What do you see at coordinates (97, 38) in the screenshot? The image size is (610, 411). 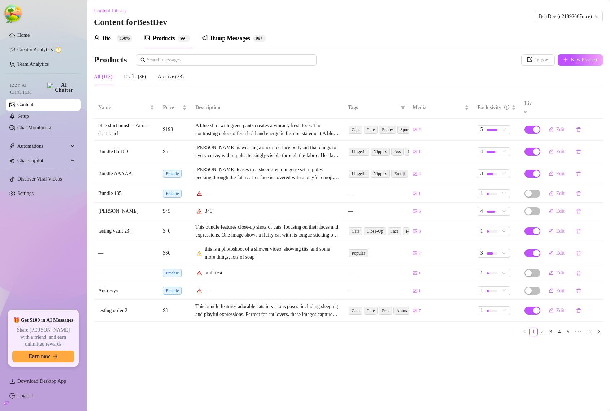 I see `span: user` at bounding box center [97, 38].